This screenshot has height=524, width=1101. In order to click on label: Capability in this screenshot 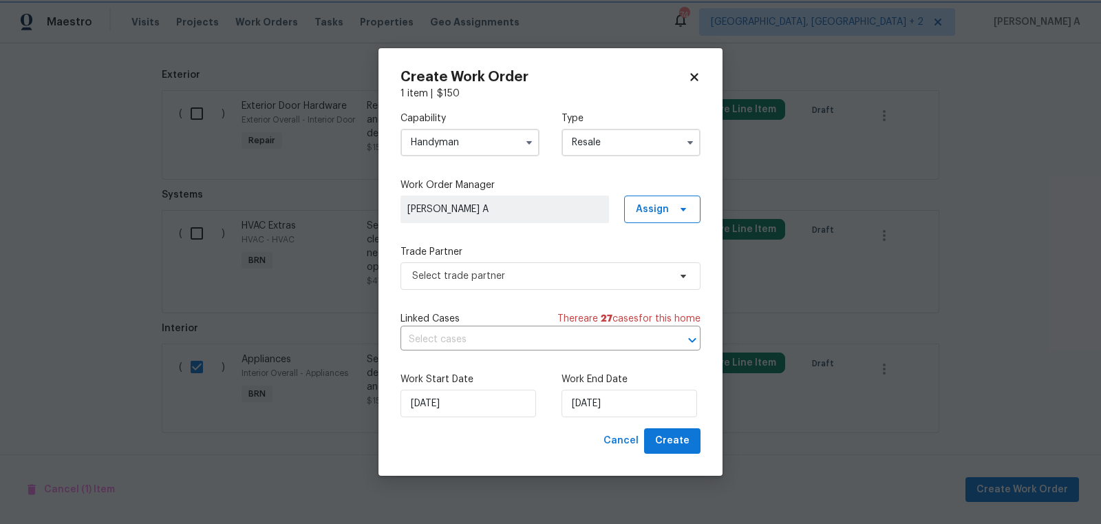, I will do `click(470, 118)`.